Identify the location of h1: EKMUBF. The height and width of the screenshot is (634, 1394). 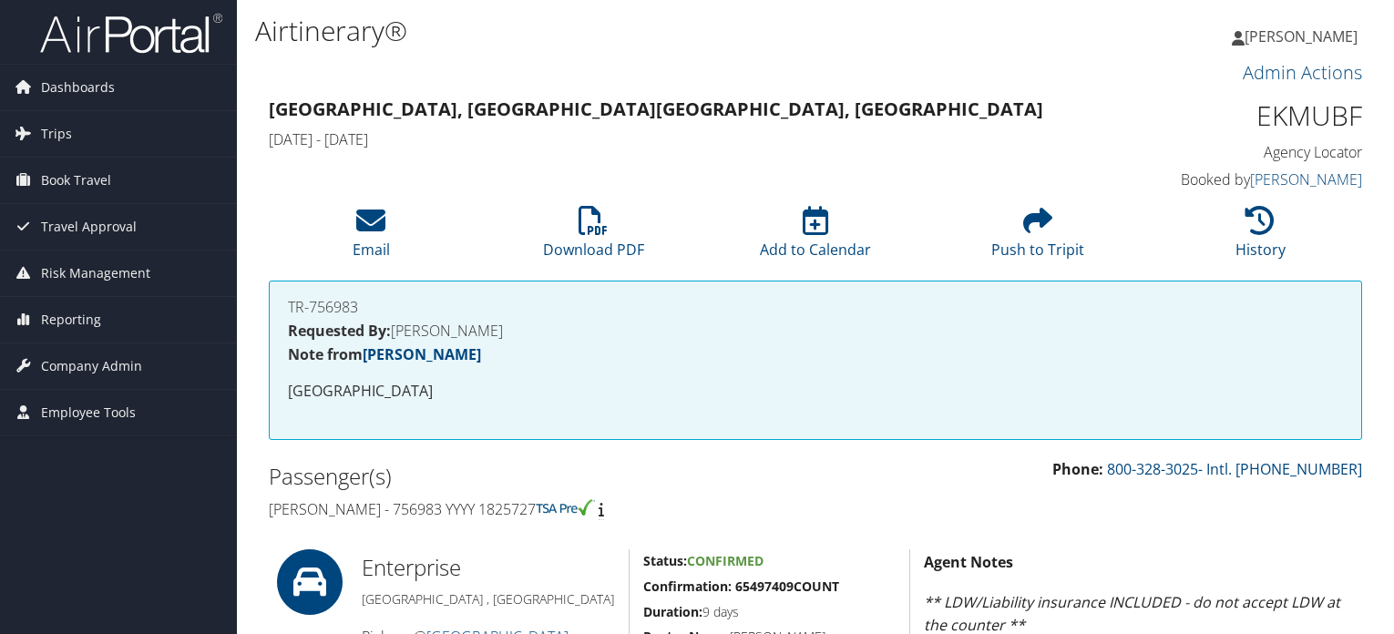
(1236, 116).